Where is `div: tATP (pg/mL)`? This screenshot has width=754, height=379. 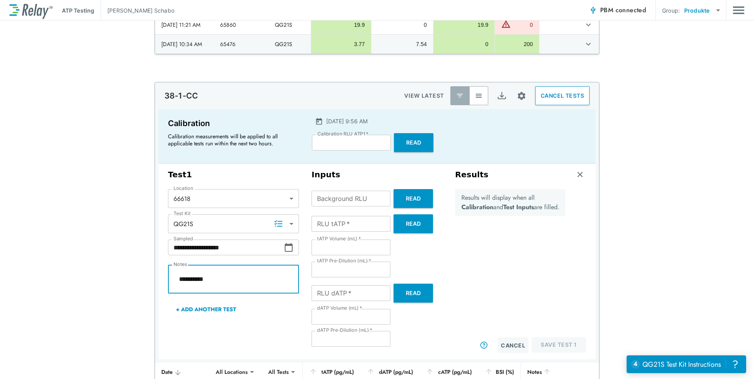
div: tATP (pg/mL) is located at coordinates (332, 372).